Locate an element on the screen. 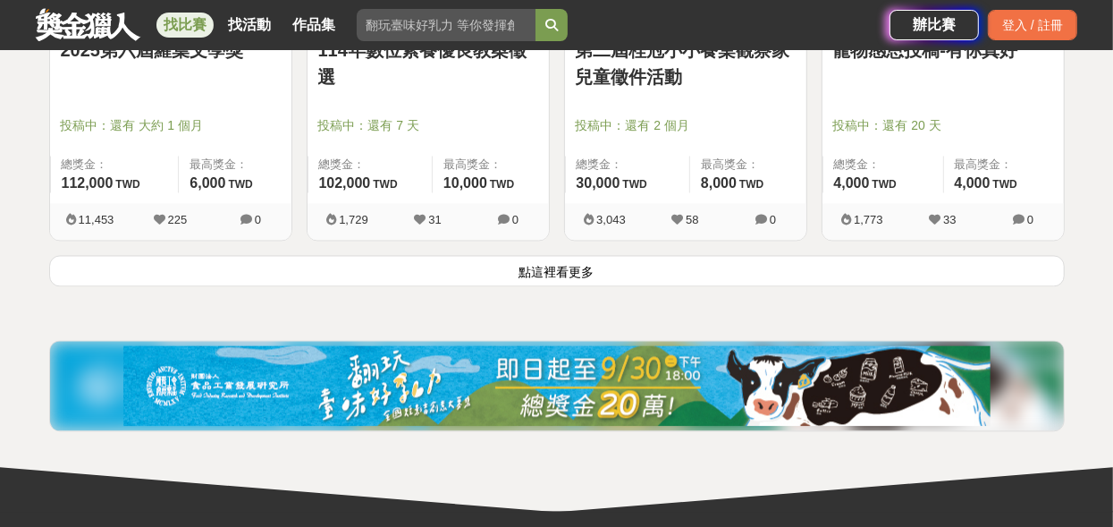 The height and width of the screenshot is (527, 1113). a: 找活動 is located at coordinates (249, 25).